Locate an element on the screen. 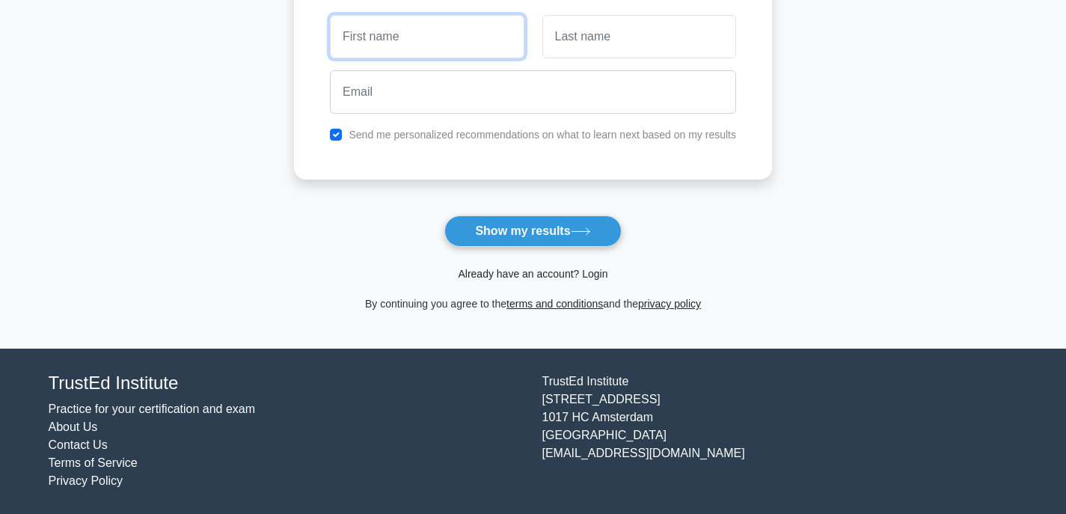  a: Privacy Policy is located at coordinates (86, 480).